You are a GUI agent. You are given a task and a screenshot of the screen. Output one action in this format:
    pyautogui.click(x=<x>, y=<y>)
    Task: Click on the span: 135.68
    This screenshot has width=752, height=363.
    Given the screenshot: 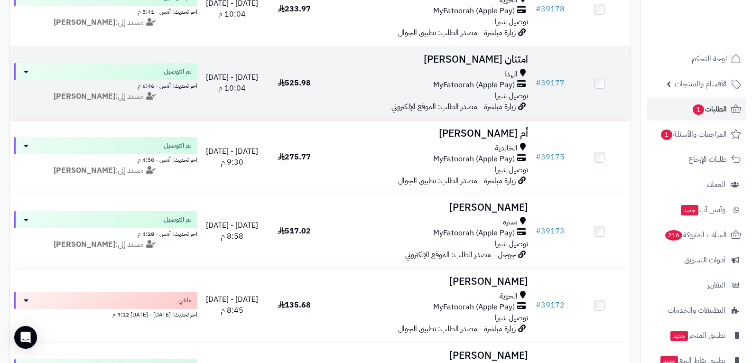 What is the action you would take?
    pyautogui.click(x=294, y=305)
    